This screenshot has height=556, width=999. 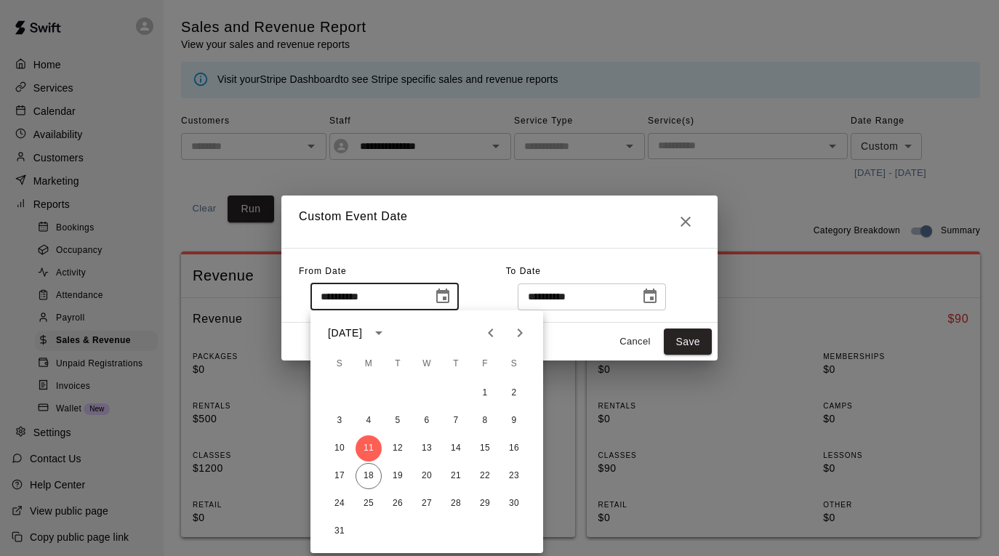 What do you see at coordinates (398, 448) in the screenshot?
I see `button: 12` at bounding box center [398, 448].